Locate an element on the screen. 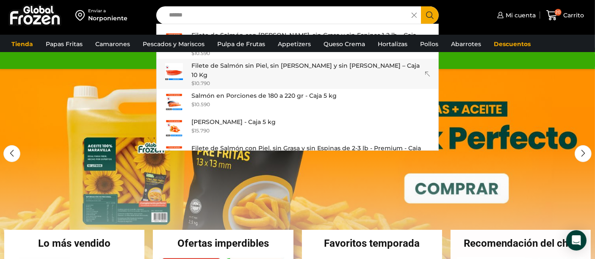 The width and height of the screenshot is (595, 259). a: Pollos is located at coordinates (429, 44).